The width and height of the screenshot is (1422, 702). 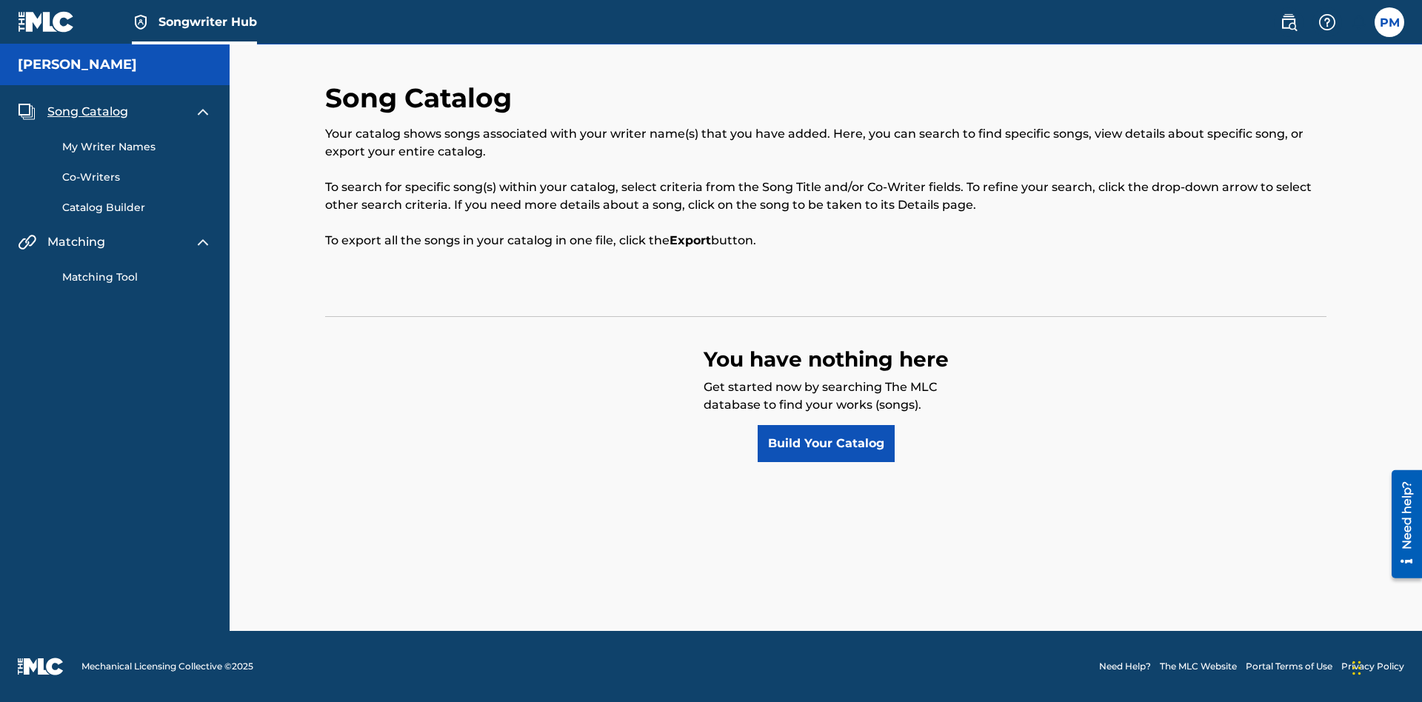 What do you see at coordinates (137, 177) in the screenshot?
I see `a: Co-Writers` at bounding box center [137, 177].